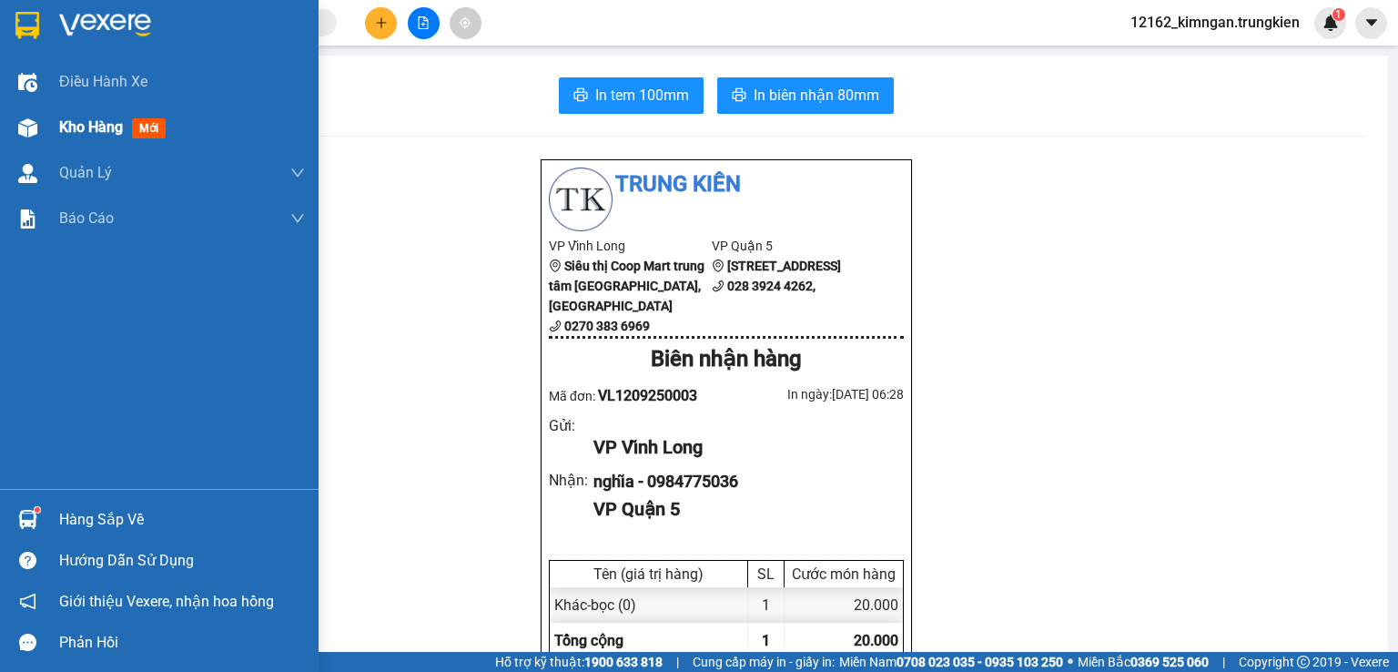 The image size is (1398, 672). Describe the element at coordinates (765, 573) in the screenshot. I see `div: SL` at that location.